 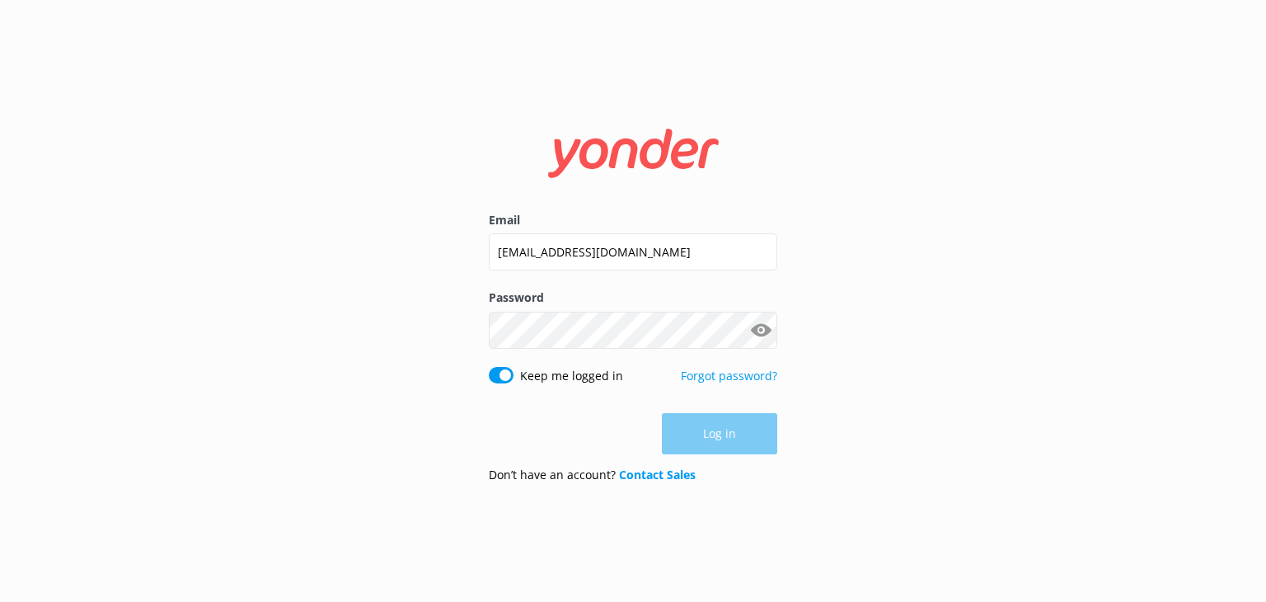 I want to click on label: Keep me logged in, so click(x=571, y=376).